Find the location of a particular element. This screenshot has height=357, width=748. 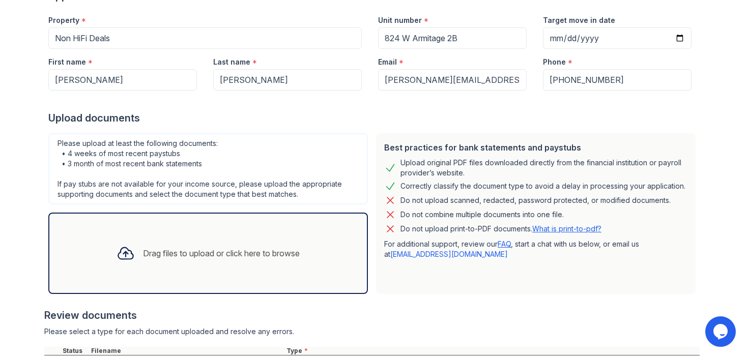

div: Do not combine multiple documents into one file. is located at coordinates (482, 215).